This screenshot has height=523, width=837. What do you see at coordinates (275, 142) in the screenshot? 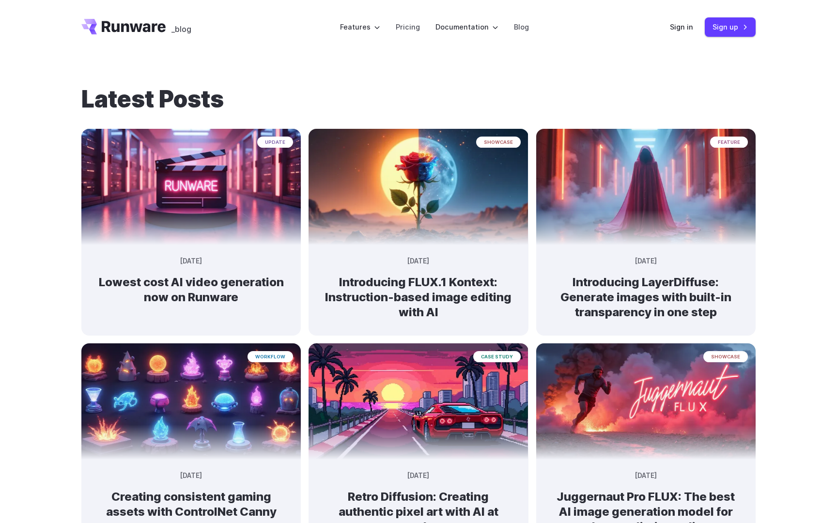
I see `span: update` at bounding box center [275, 142].